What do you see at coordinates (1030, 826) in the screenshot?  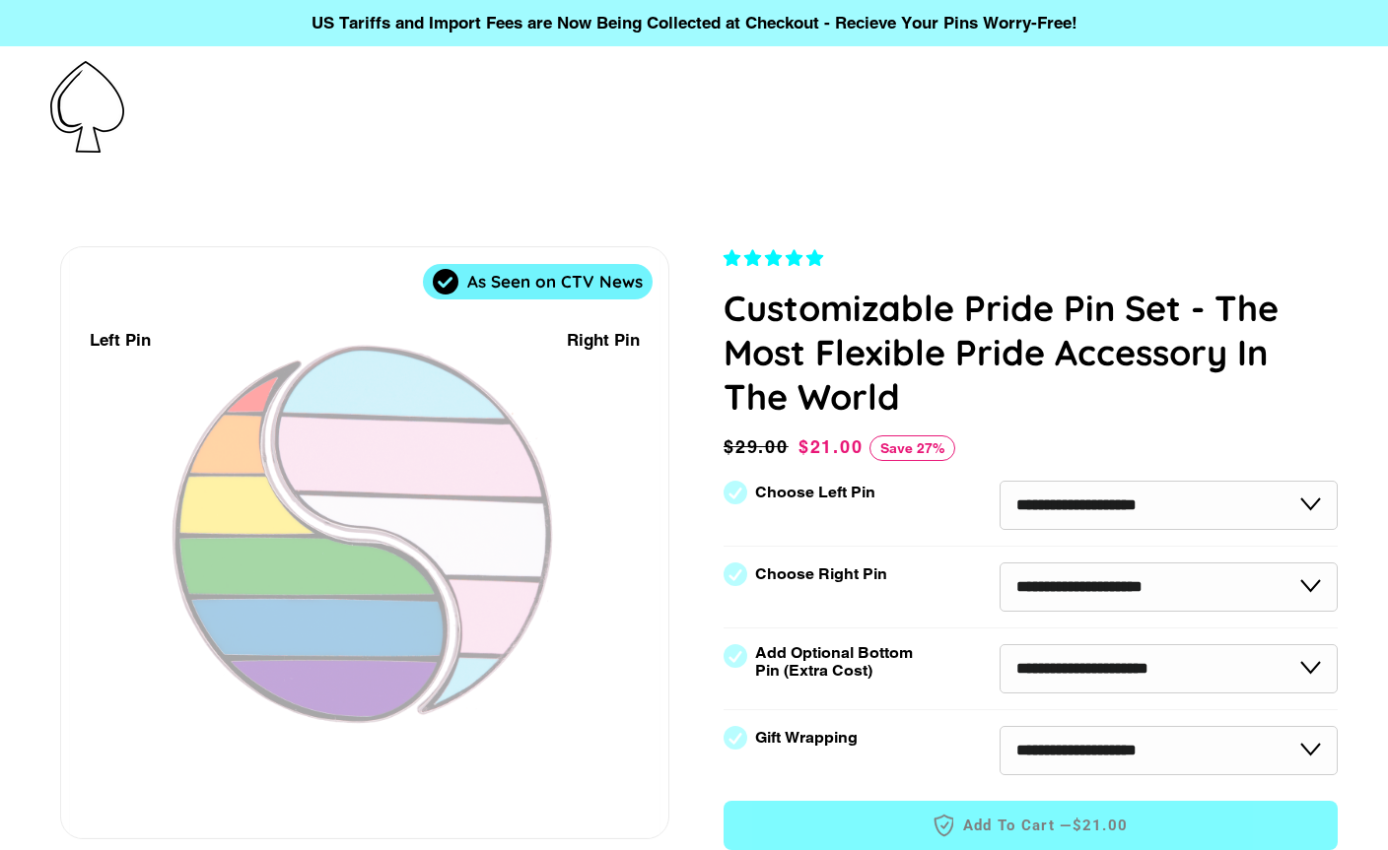 I see `button: Add to Cart —$21.00` at bounding box center [1030, 826].